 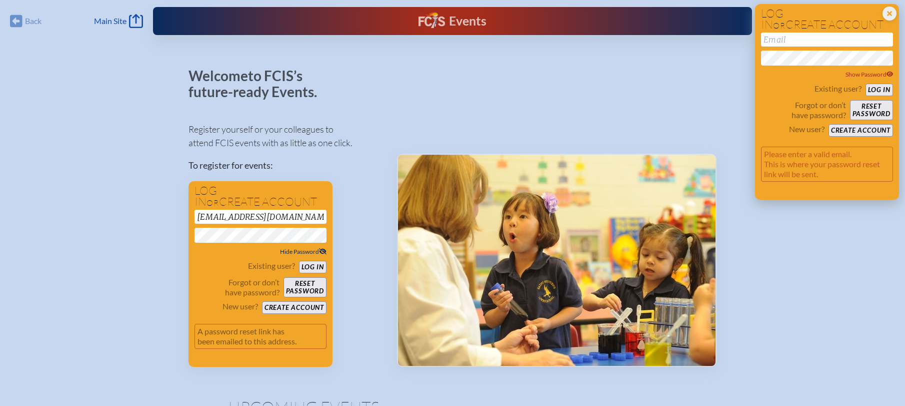 I want to click on p: Welcome to FCIS’s future-ready Events., so click(x=259, y=84).